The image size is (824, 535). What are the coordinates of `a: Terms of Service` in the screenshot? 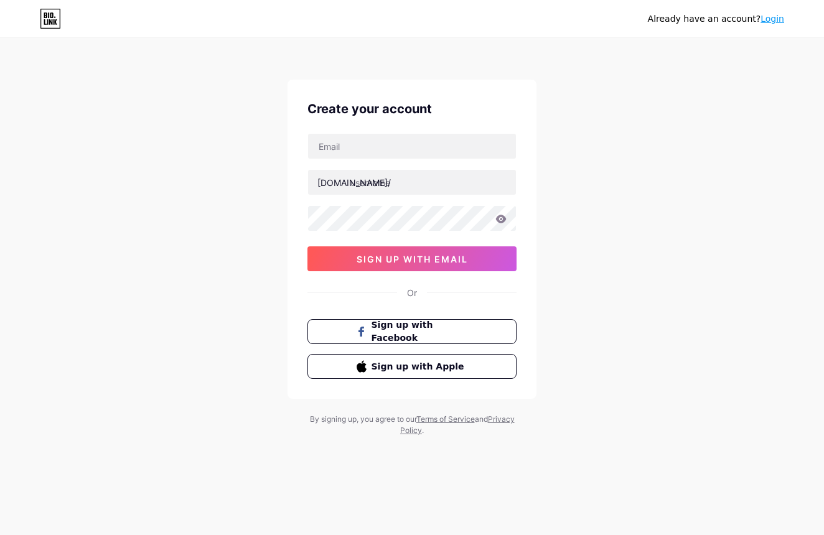 It's located at (445, 419).